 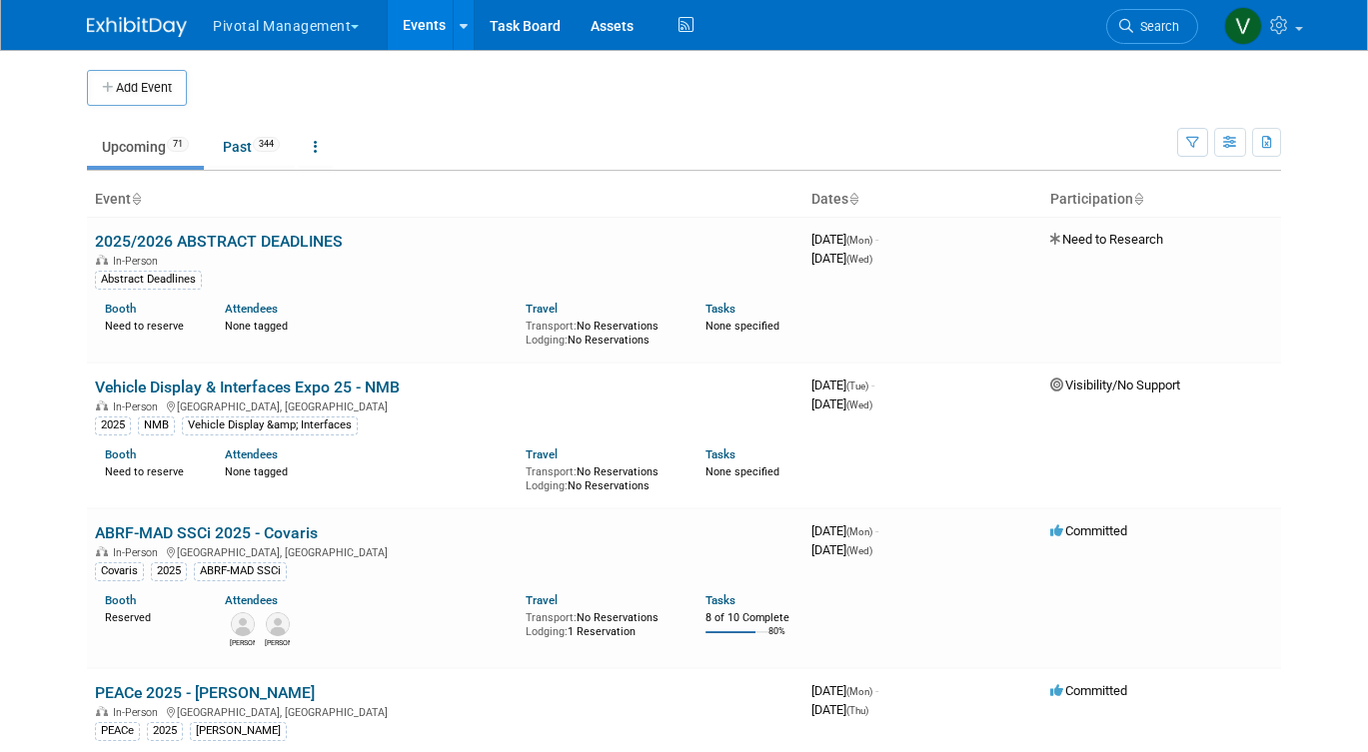 What do you see at coordinates (251, 147) in the screenshot?
I see `a: Past344` at bounding box center [251, 147].